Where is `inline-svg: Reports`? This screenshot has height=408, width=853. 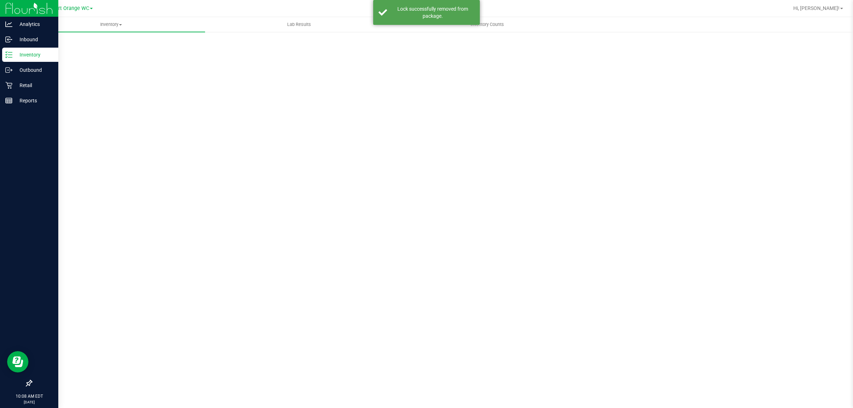 inline-svg: Reports is located at coordinates (9, 101).